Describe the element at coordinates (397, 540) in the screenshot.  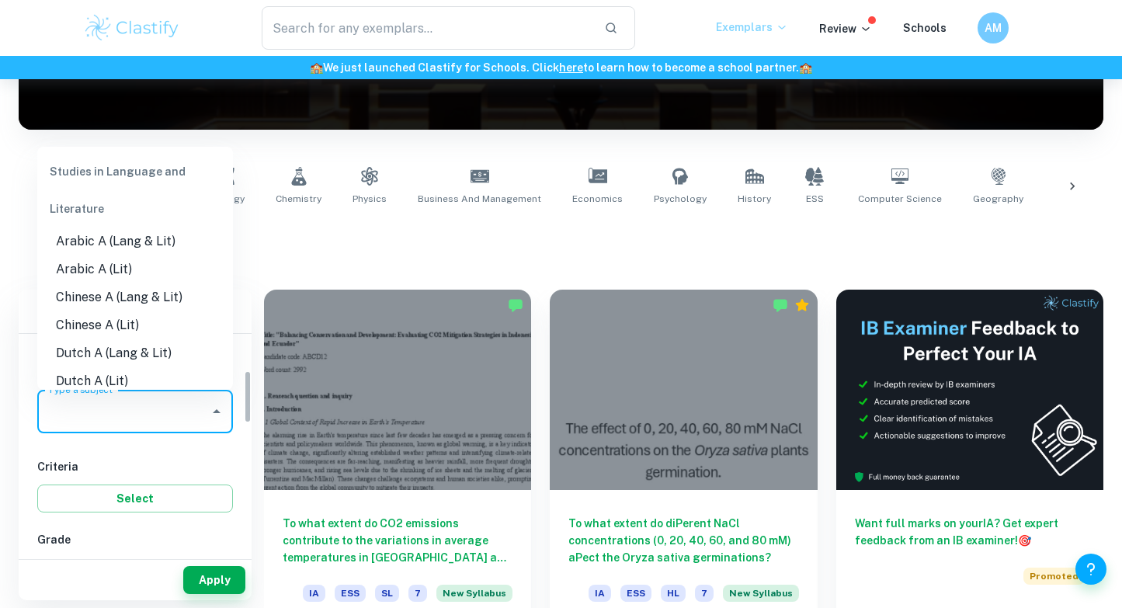
I see `h6: To what extent do CO2 emissions contribute to the variations in average temperatures in [GEOGRAPH...` at that location.